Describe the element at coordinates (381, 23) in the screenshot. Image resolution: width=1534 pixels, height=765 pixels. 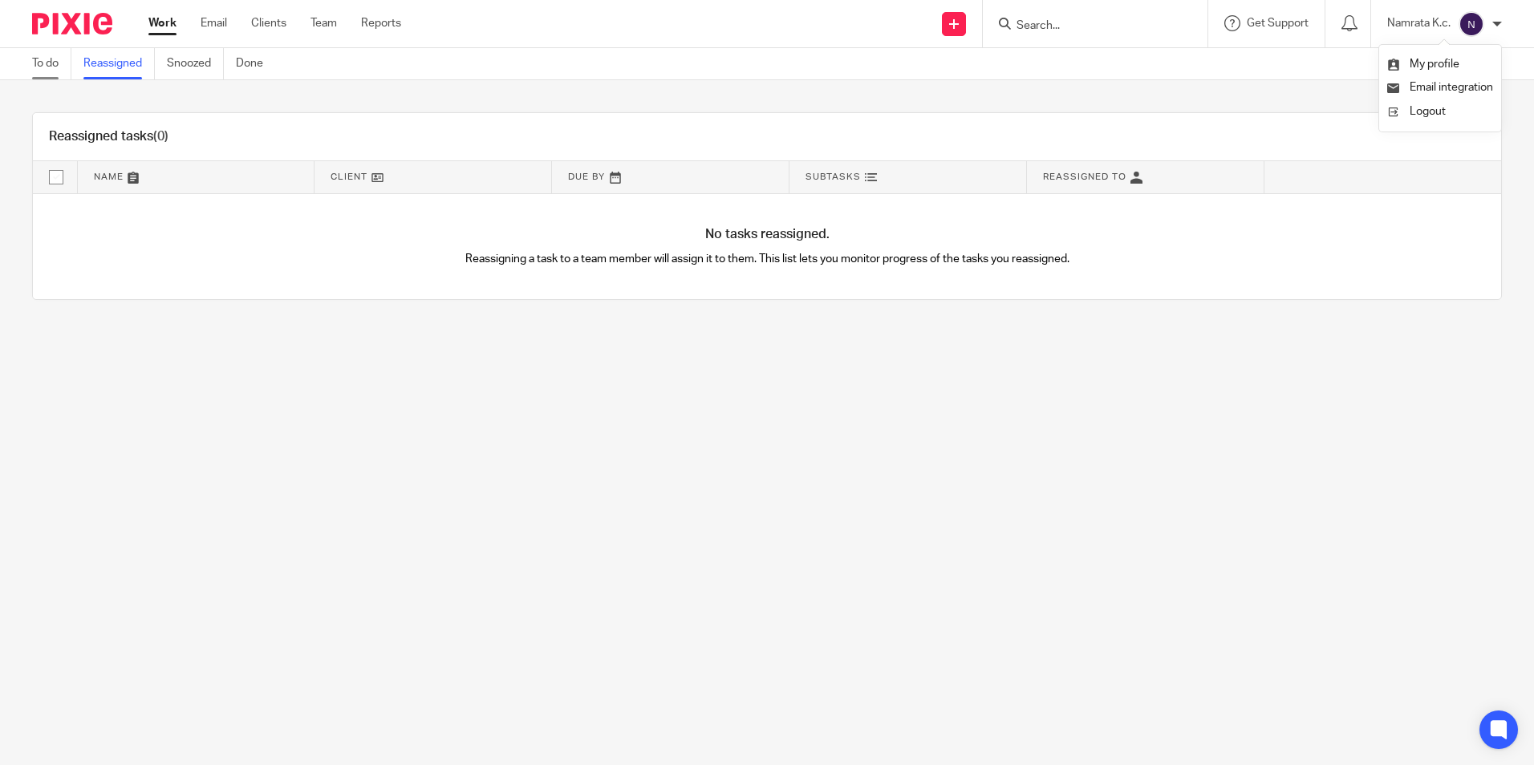
I see `a: Reports` at that location.